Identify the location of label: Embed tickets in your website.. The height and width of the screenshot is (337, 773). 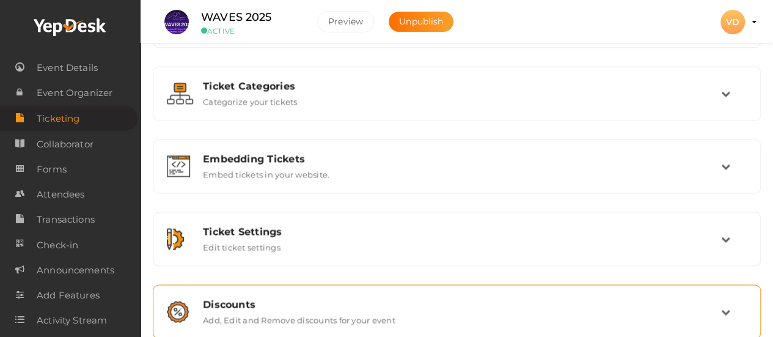
(266, 172).